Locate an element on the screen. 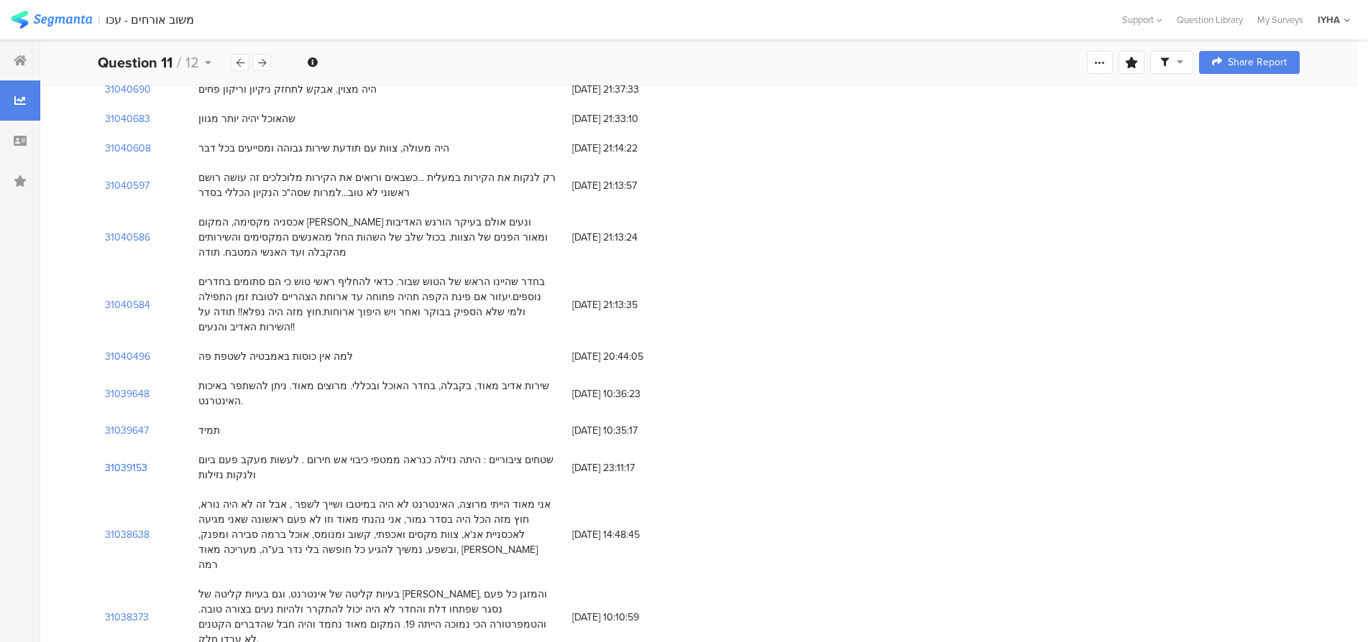 Image resolution: width=1368 pixels, height=642 pixels. section: 31039153 is located at coordinates (126, 468).